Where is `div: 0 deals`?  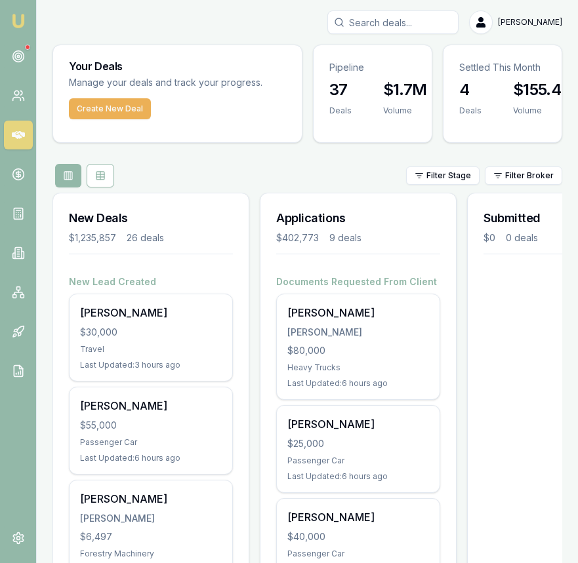 div: 0 deals is located at coordinates (521, 238).